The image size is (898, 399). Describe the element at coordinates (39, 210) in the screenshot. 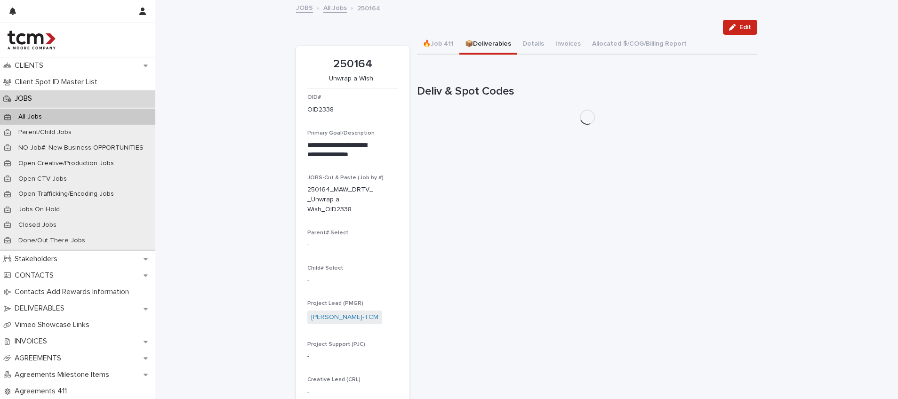

I see `p: Jobs On Hold` at that location.